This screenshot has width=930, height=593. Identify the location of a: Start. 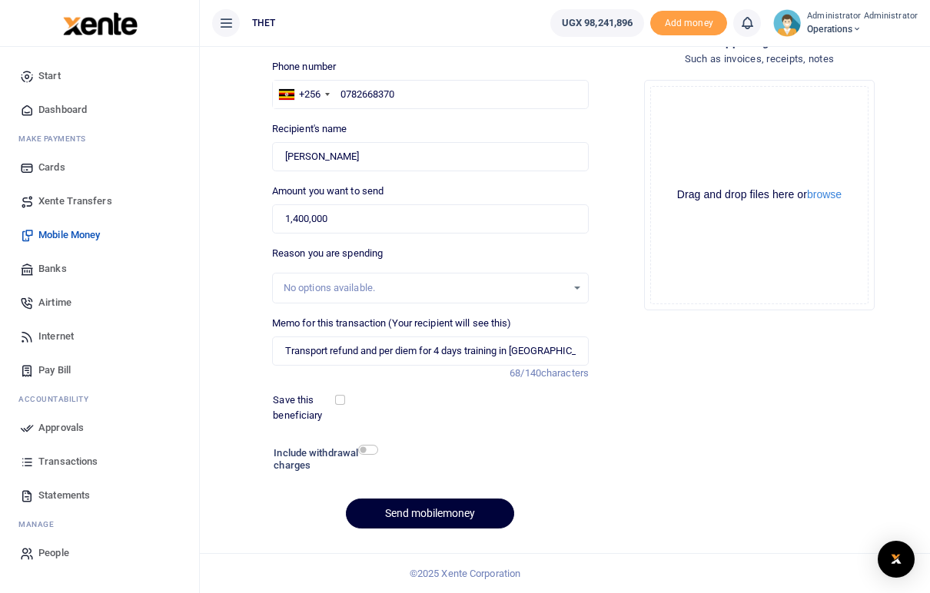
(99, 76).